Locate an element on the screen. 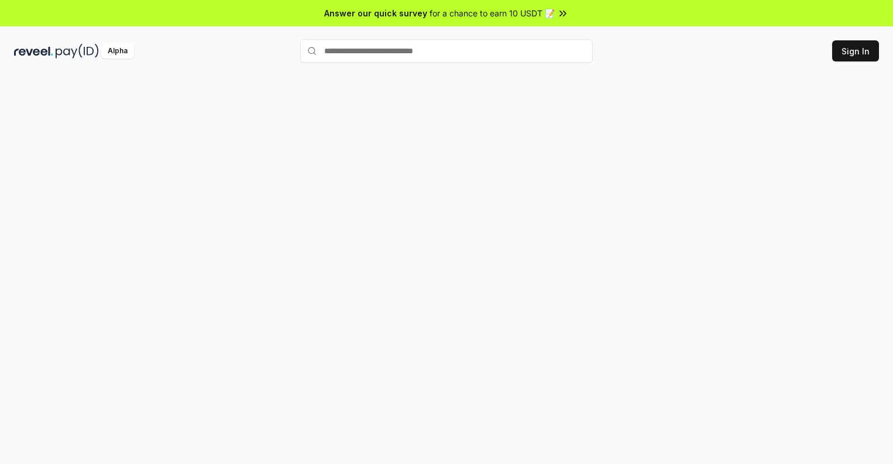 The height and width of the screenshot is (464, 893). button: Sign In is located at coordinates (856, 51).